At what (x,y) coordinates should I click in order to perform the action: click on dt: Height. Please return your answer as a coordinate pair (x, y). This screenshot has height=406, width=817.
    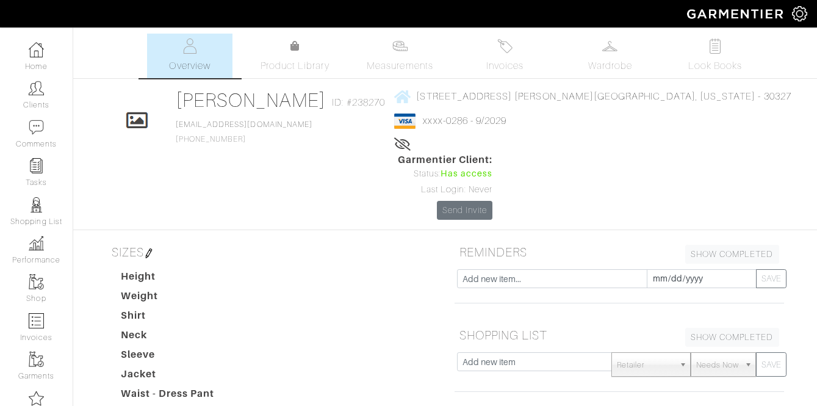
    Looking at the image, I should click on (181, 279).